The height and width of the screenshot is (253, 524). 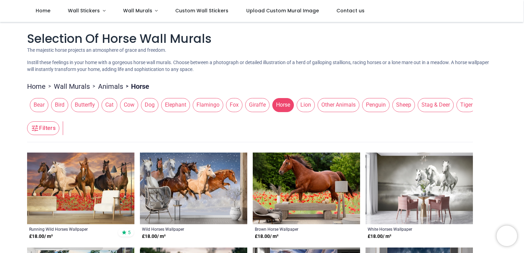 What do you see at coordinates (262, 50) in the screenshot?
I see `p: The majestic horse projects an atmosphere of grace and freedom.` at bounding box center [262, 50].